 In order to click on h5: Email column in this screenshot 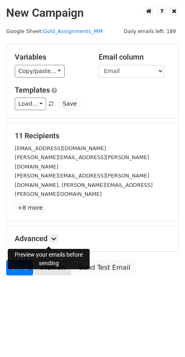, I will do `click(134, 57)`.